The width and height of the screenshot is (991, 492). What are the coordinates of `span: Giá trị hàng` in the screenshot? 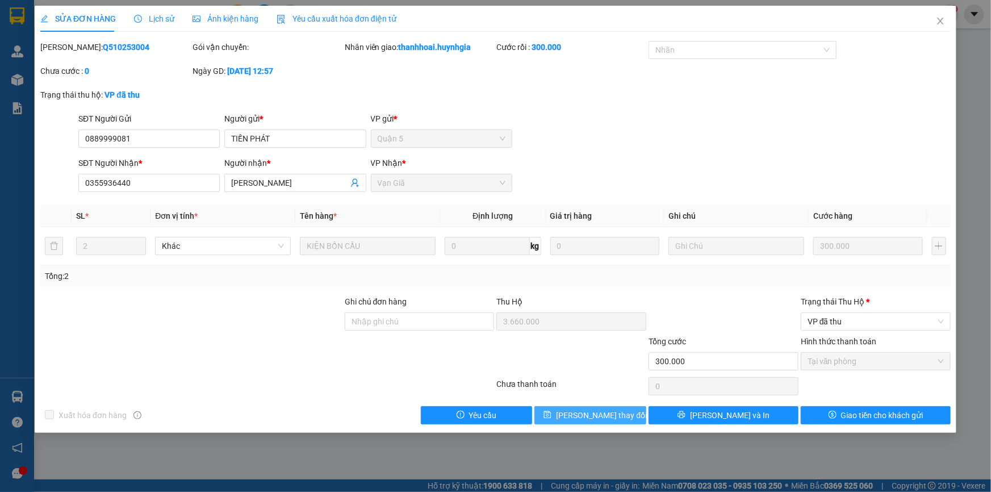 It's located at (572, 216).